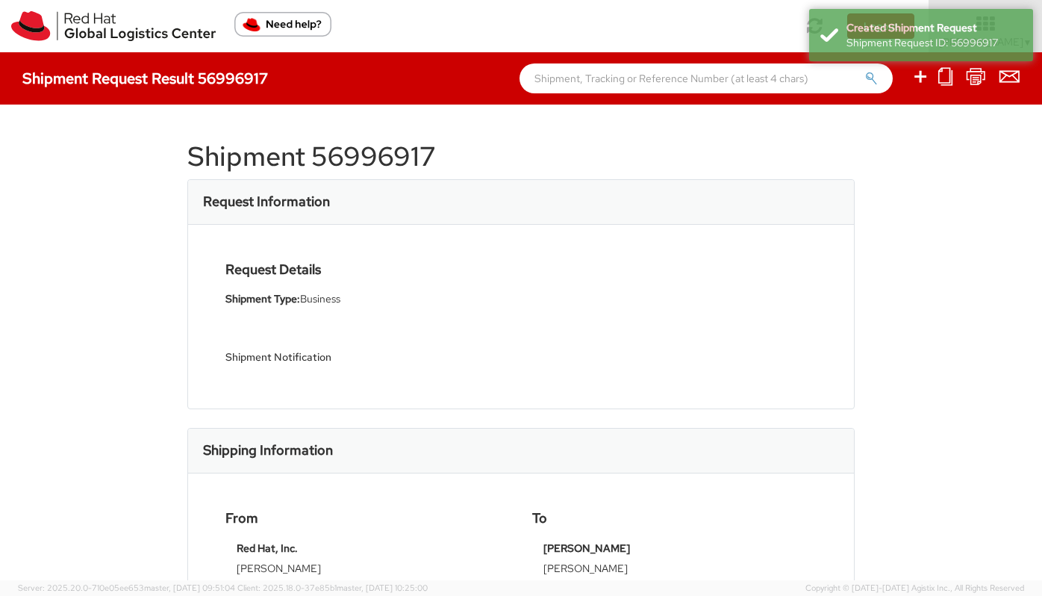  I want to click on h4: To, so click(674, 518).